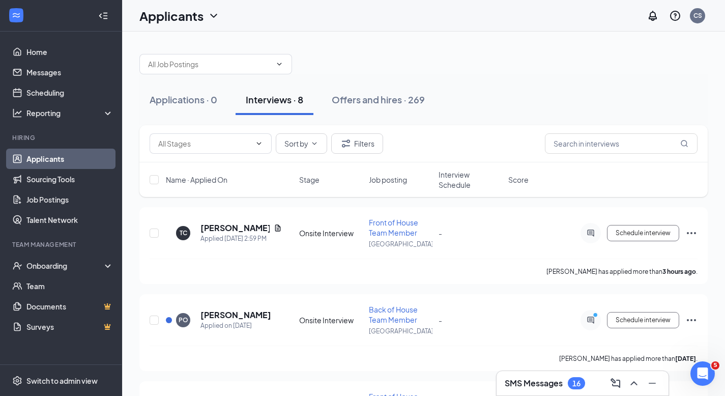 The width and height of the screenshot is (725, 396). Describe the element at coordinates (622, 144) in the screenshot. I see `input: Search in interviews` at that location.